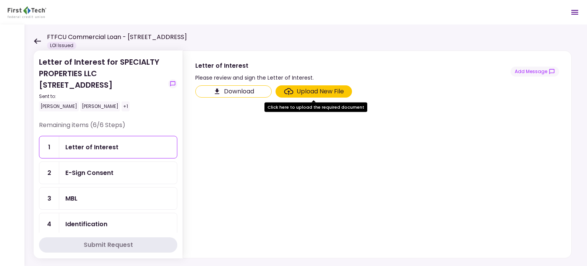  What do you see at coordinates (108, 245) in the screenshot?
I see `button: Submit Request` at bounding box center [108, 245].